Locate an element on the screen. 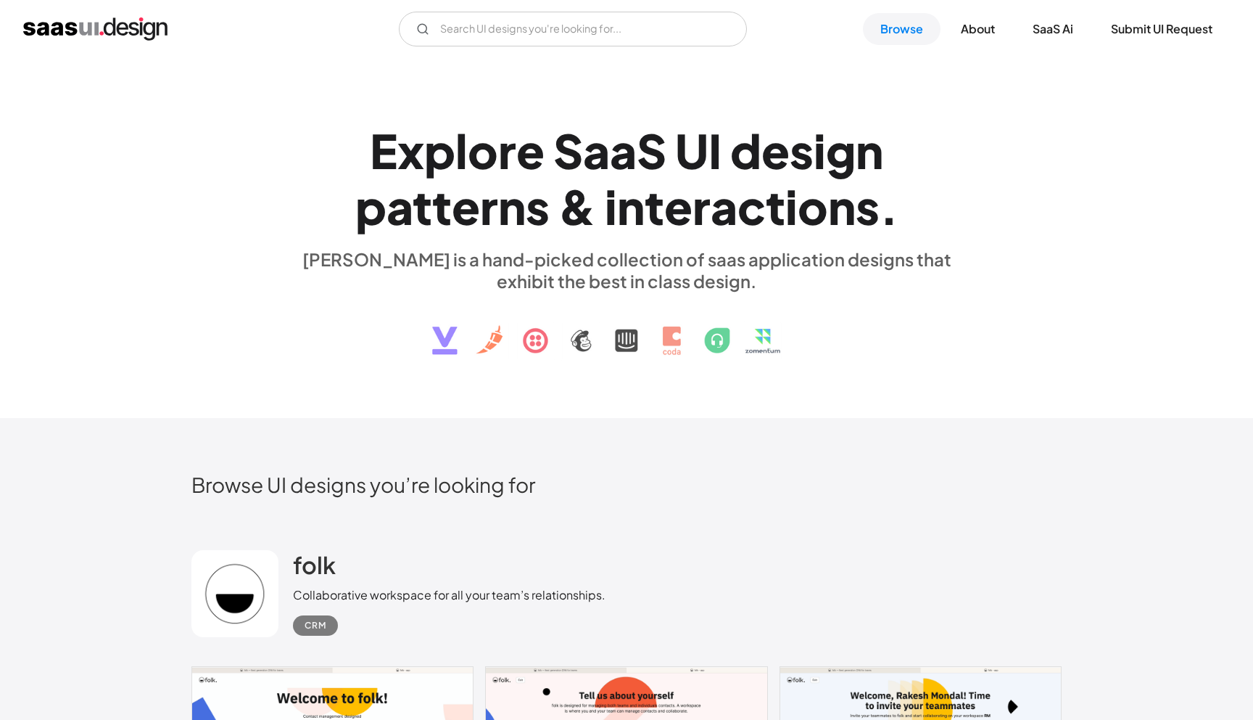 Image resolution: width=1253 pixels, height=720 pixels. h2: folk is located at coordinates (314, 564).